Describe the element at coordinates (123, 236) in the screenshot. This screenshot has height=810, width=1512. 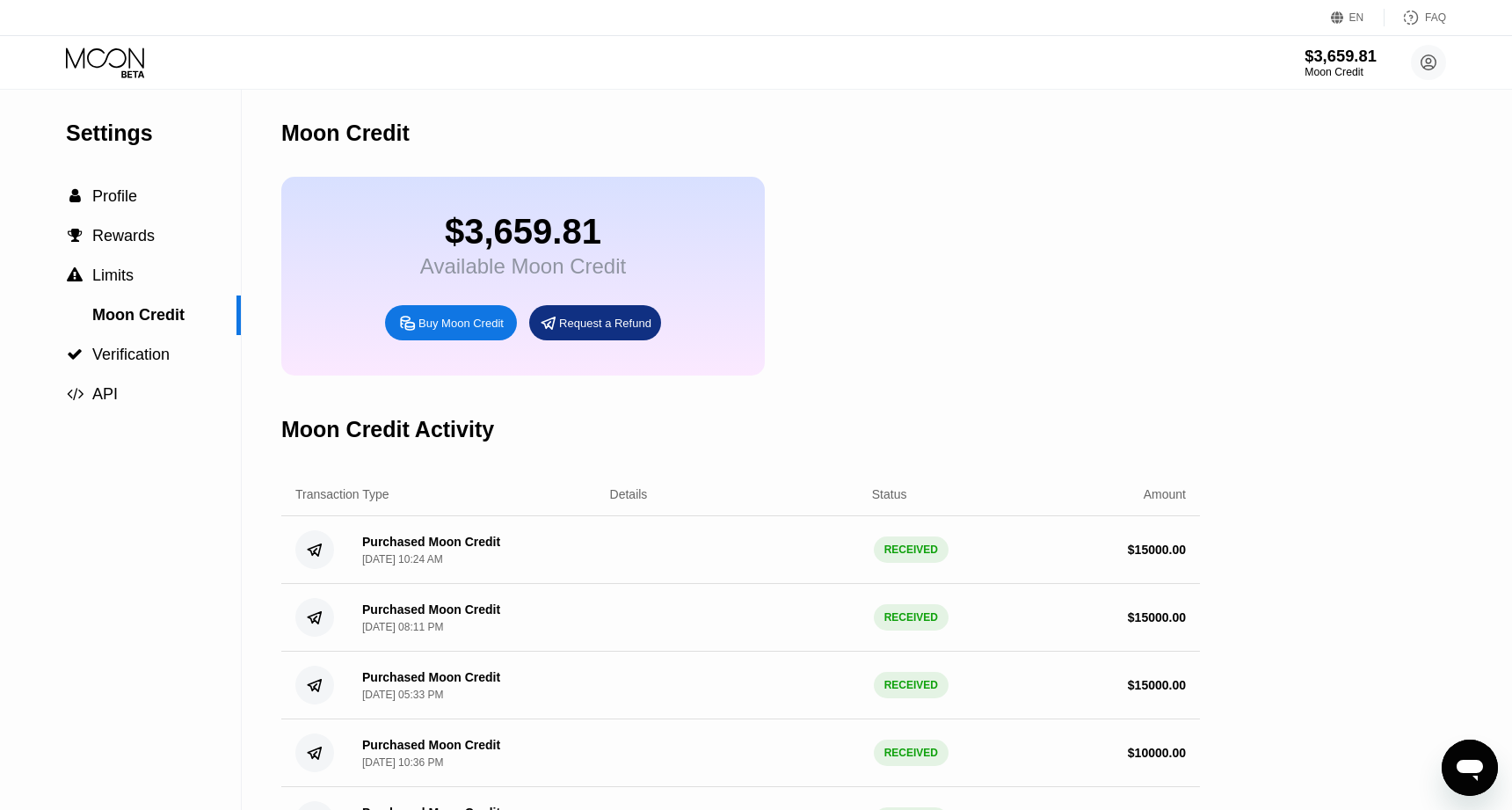
I see `span: Rewards` at that location.